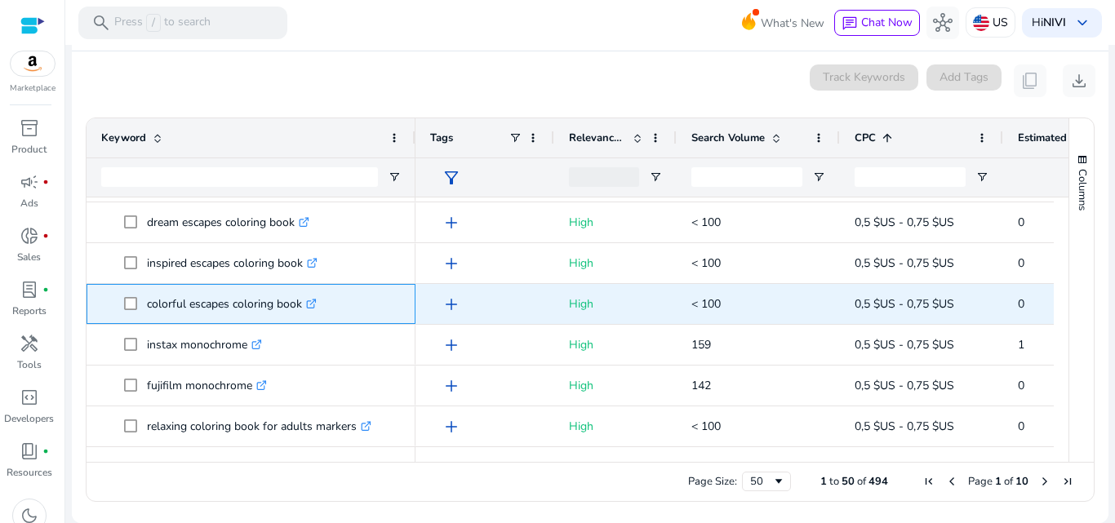 Image resolution: width=1115 pixels, height=523 pixels. What do you see at coordinates (29, 257) in the screenshot?
I see `p: Sales` at bounding box center [29, 257].